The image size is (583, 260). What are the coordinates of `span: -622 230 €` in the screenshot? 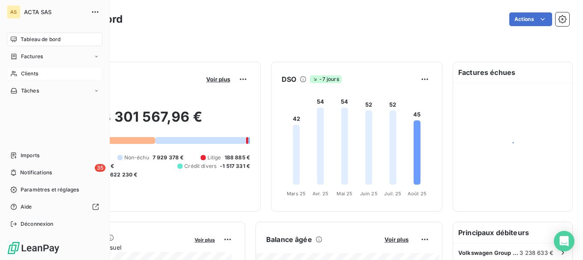 It's located at (123, 175).